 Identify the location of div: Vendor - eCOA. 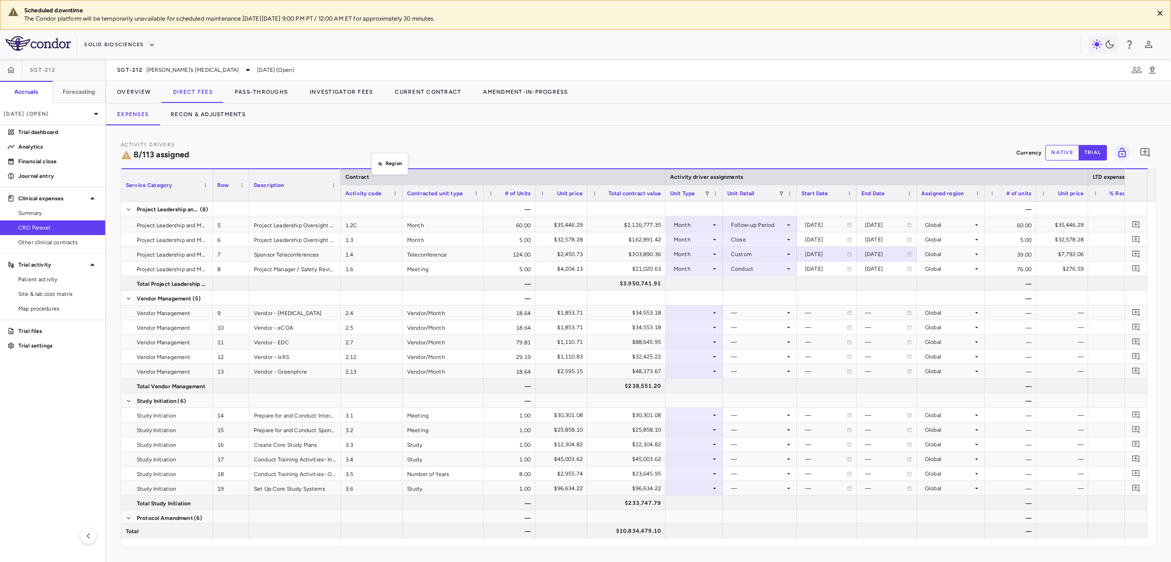
(295, 327).